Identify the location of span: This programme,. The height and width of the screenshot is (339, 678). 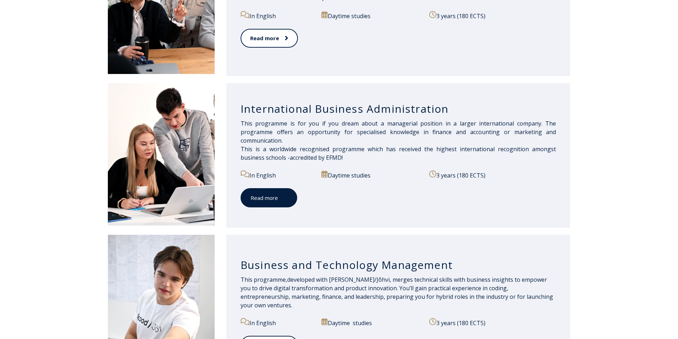
(264, 280).